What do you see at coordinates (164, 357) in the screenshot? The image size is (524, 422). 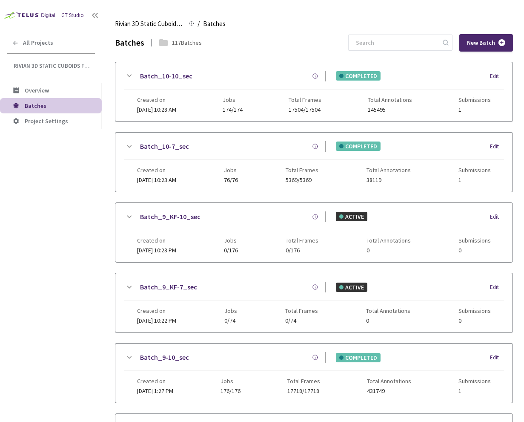 I see `a: Batch_9-10_sec` at bounding box center [164, 357].